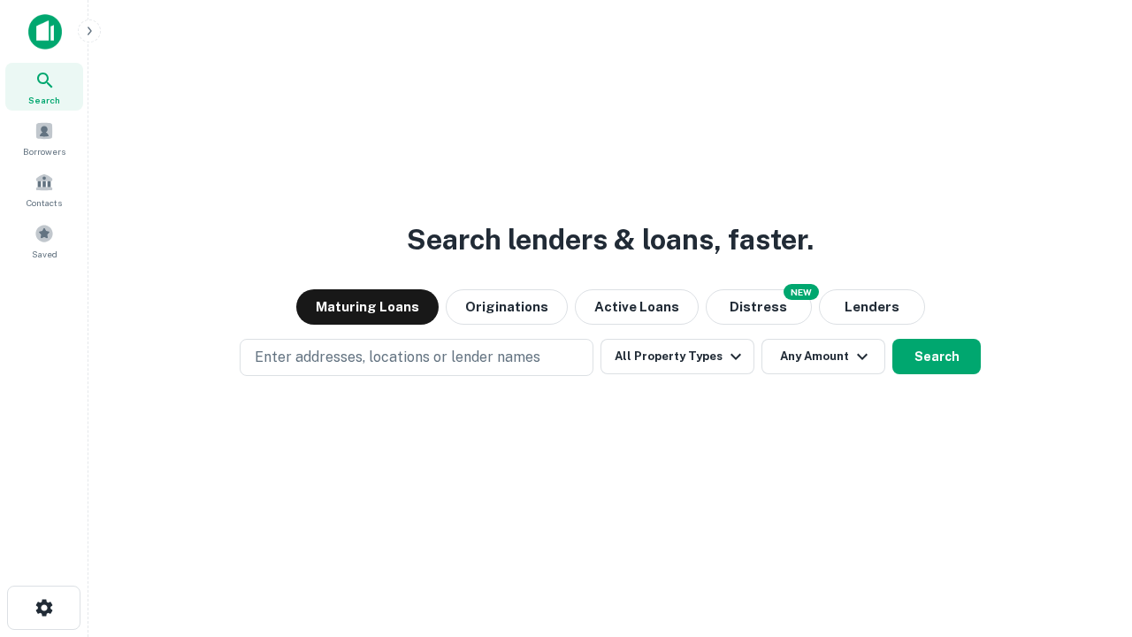  What do you see at coordinates (677, 356) in the screenshot?
I see `button: All Property Types` at bounding box center [677, 356].